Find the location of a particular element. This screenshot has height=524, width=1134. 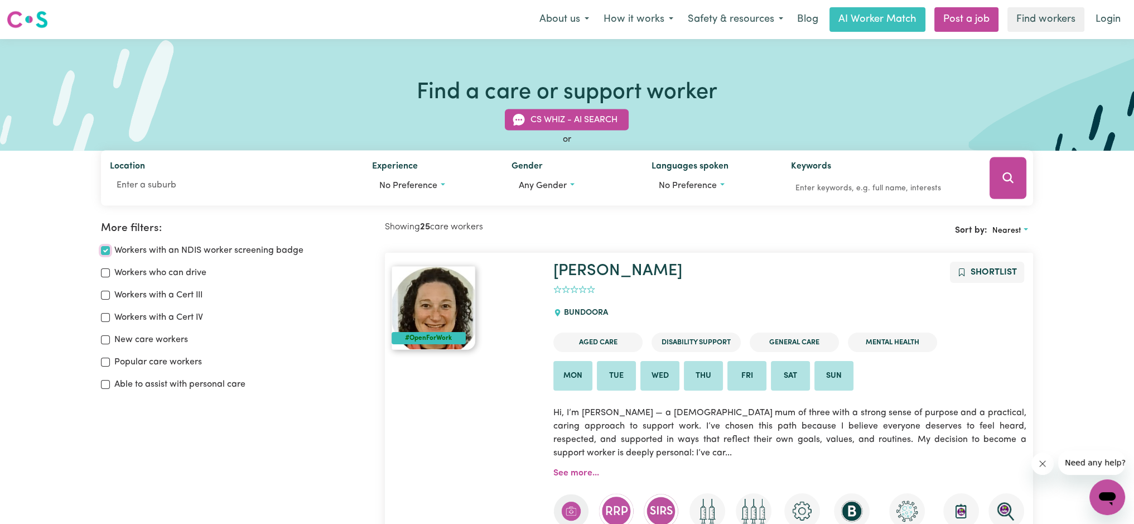

li: Mental Health is located at coordinates (893, 342).